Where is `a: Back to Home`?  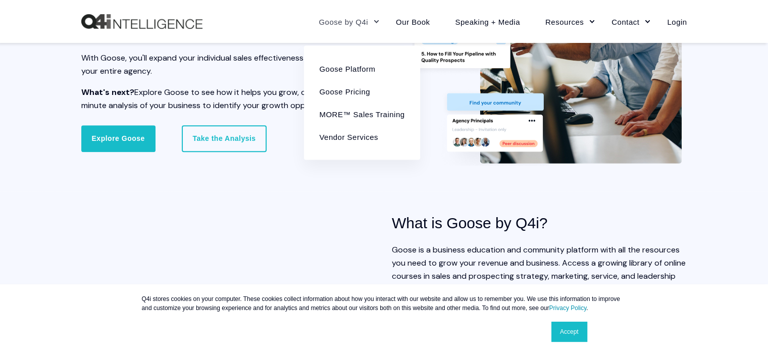 a: Back to Home is located at coordinates (142, 22).